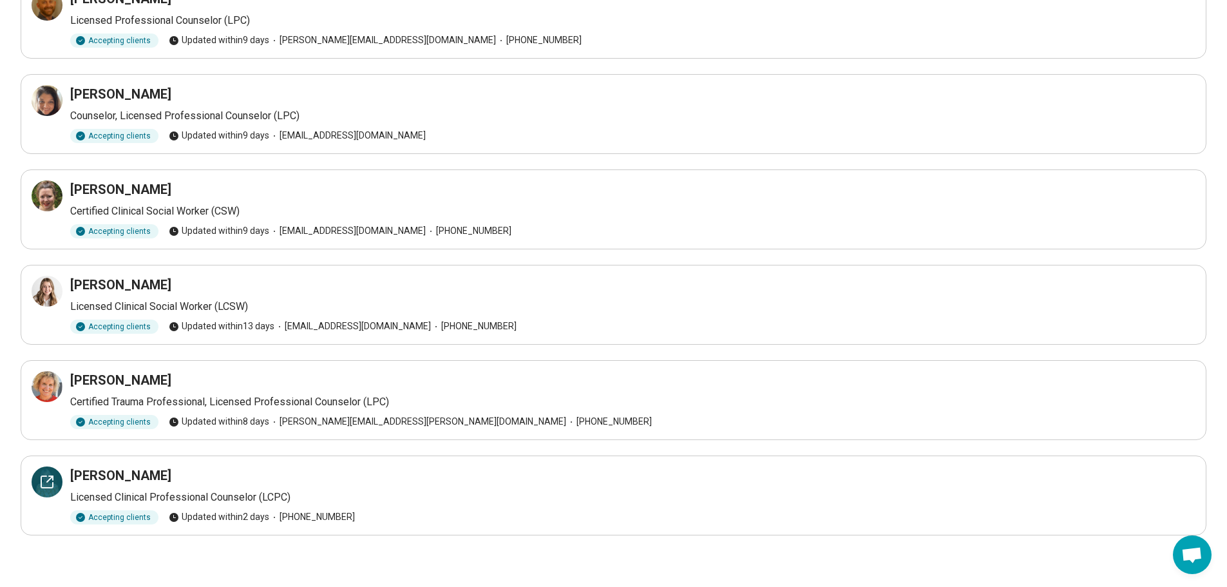  Describe the element at coordinates (632, 21) in the screenshot. I see `p: Licensed Professional Counselor (LPC)` at that location.